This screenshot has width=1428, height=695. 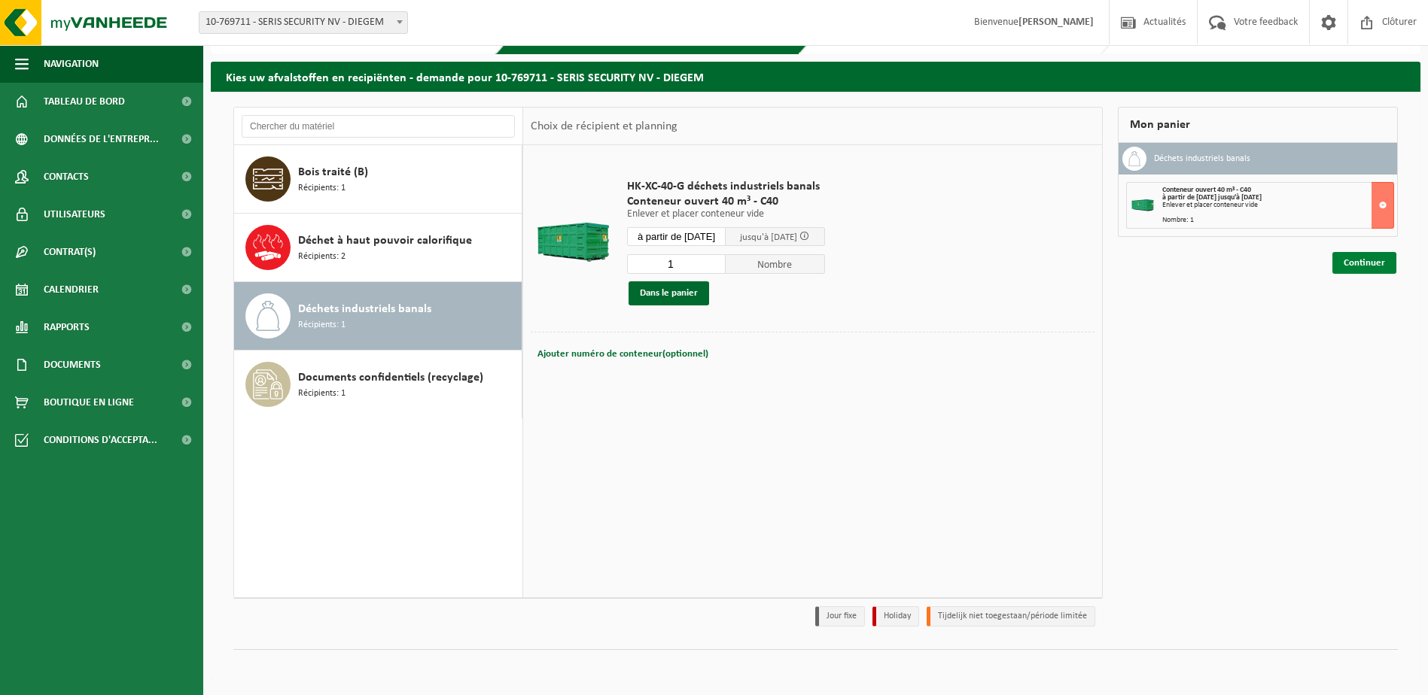 What do you see at coordinates (89, 403) in the screenshot?
I see `span: Boutique en ligne` at bounding box center [89, 403].